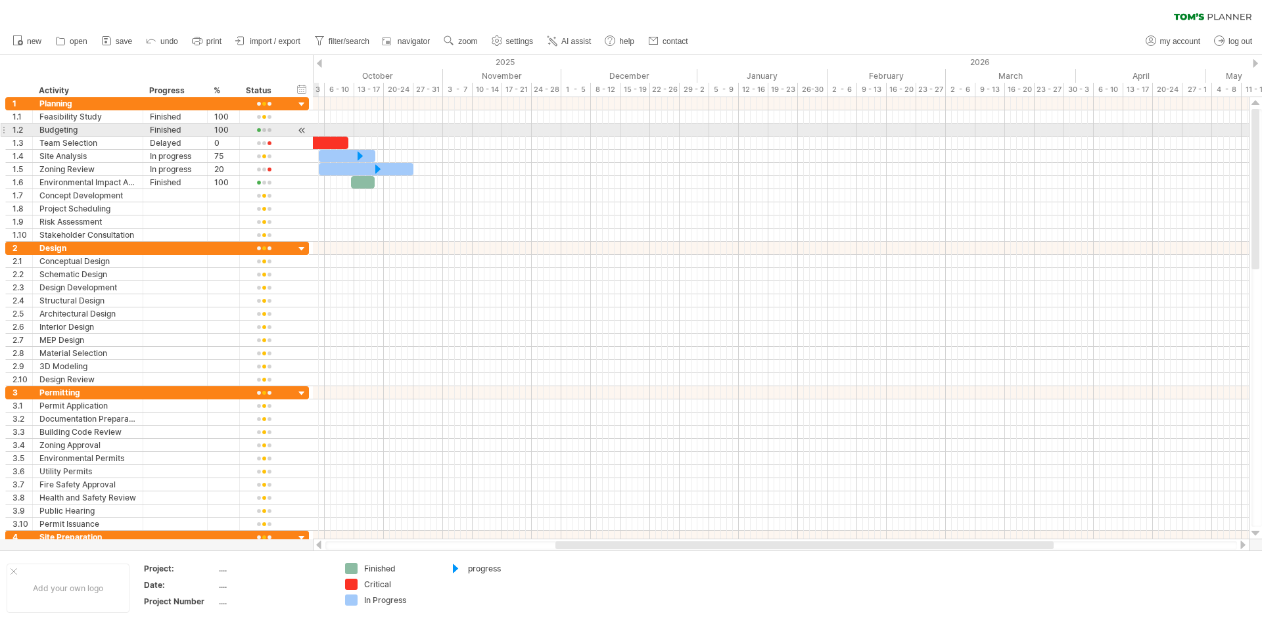  Describe the element at coordinates (413, 41) in the screenshot. I see `span: navigator` at that location.